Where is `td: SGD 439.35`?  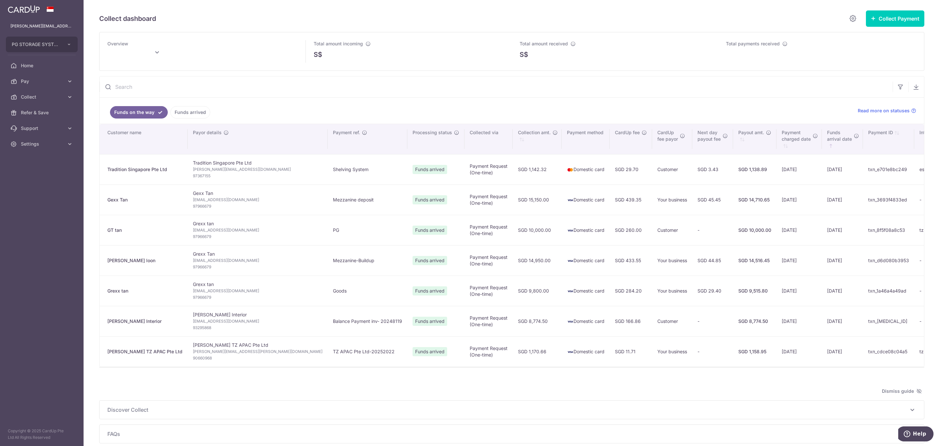
td: SGD 439.35 is located at coordinates (631, 199).